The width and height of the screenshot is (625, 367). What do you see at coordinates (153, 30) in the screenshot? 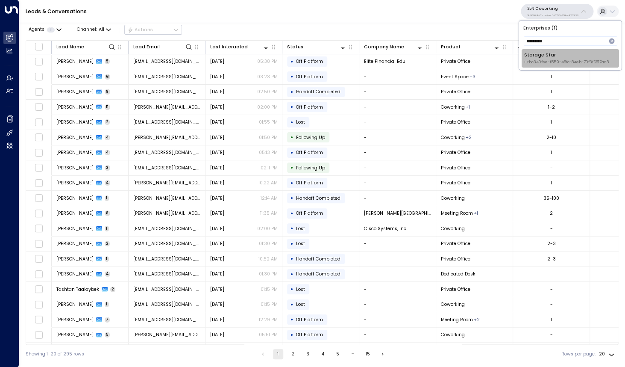
I see `div: Button group with a nested menu` at bounding box center [153, 30].